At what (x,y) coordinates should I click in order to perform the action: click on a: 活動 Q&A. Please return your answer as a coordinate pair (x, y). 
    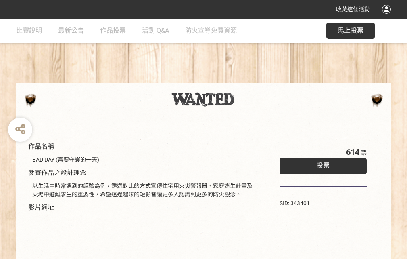
    Looking at the image, I should click on (155, 31).